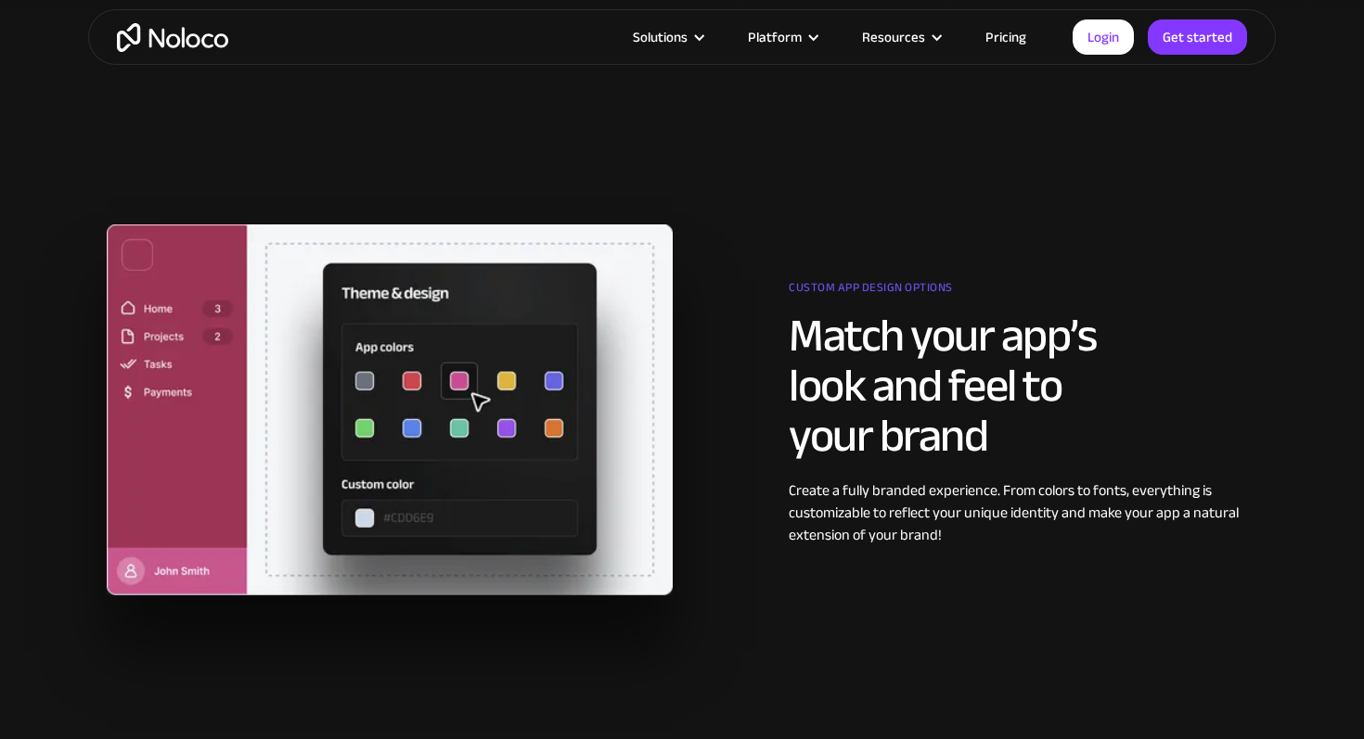 The image size is (1364, 739). Describe the element at coordinates (1022, 513) in the screenshot. I see `div: Create a fully branded experience. From colors to fonts, everything is customizable to reflect yo...` at that location.